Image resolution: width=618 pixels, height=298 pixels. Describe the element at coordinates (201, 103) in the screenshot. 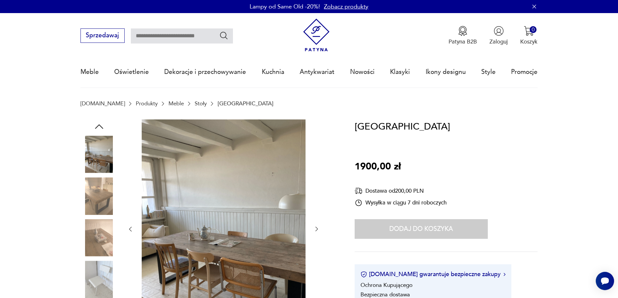

I see `a: Stoły` at that location.